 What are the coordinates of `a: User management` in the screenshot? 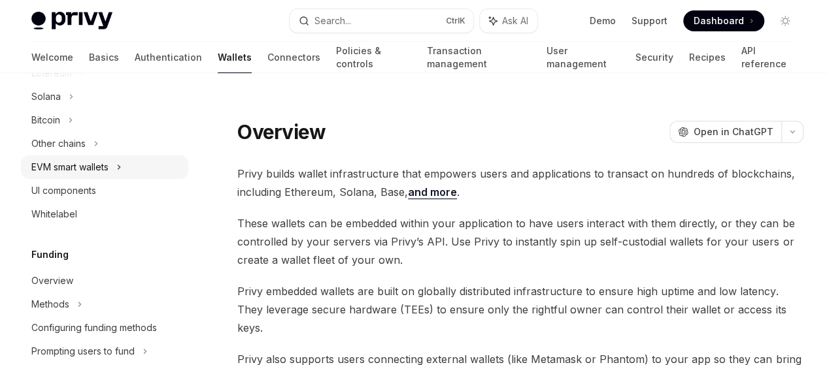 It's located at (582, 58).